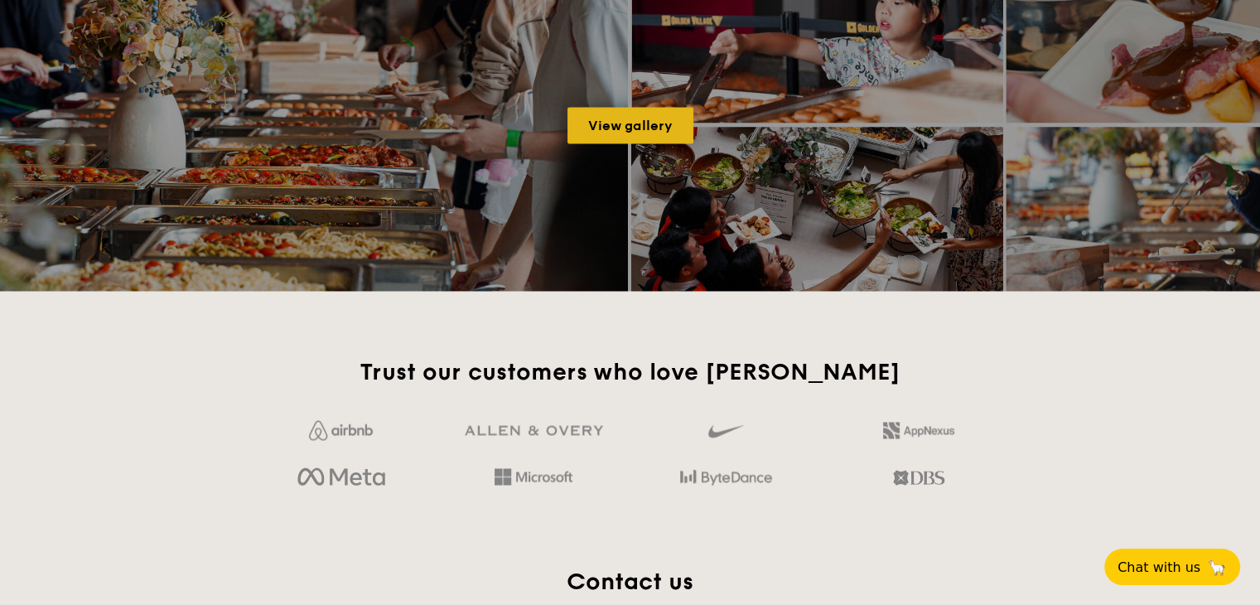 The width and height of the screenshot is (1260, 605). What do you see at coordinates (1159, 567) in the screenshot?
I see `span: Chat with us` at bounding box center [1159, 567].